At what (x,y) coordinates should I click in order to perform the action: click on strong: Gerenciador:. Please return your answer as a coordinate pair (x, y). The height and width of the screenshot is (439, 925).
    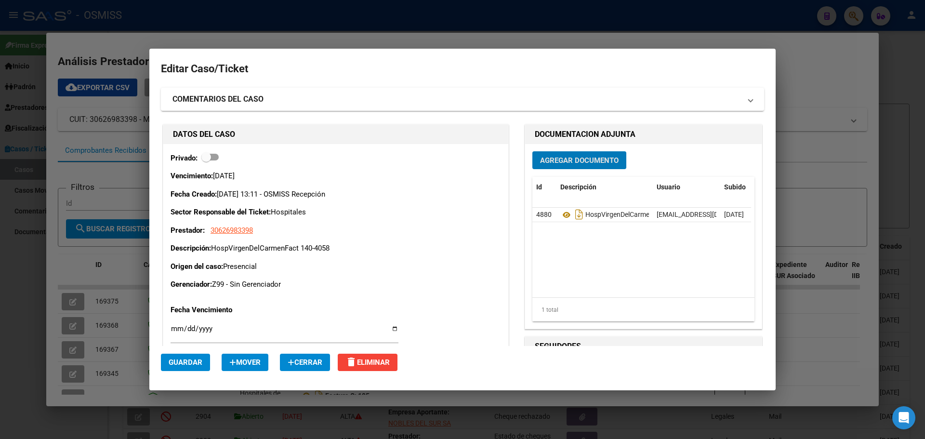
    Looking at the image, I should click on (191, 284).